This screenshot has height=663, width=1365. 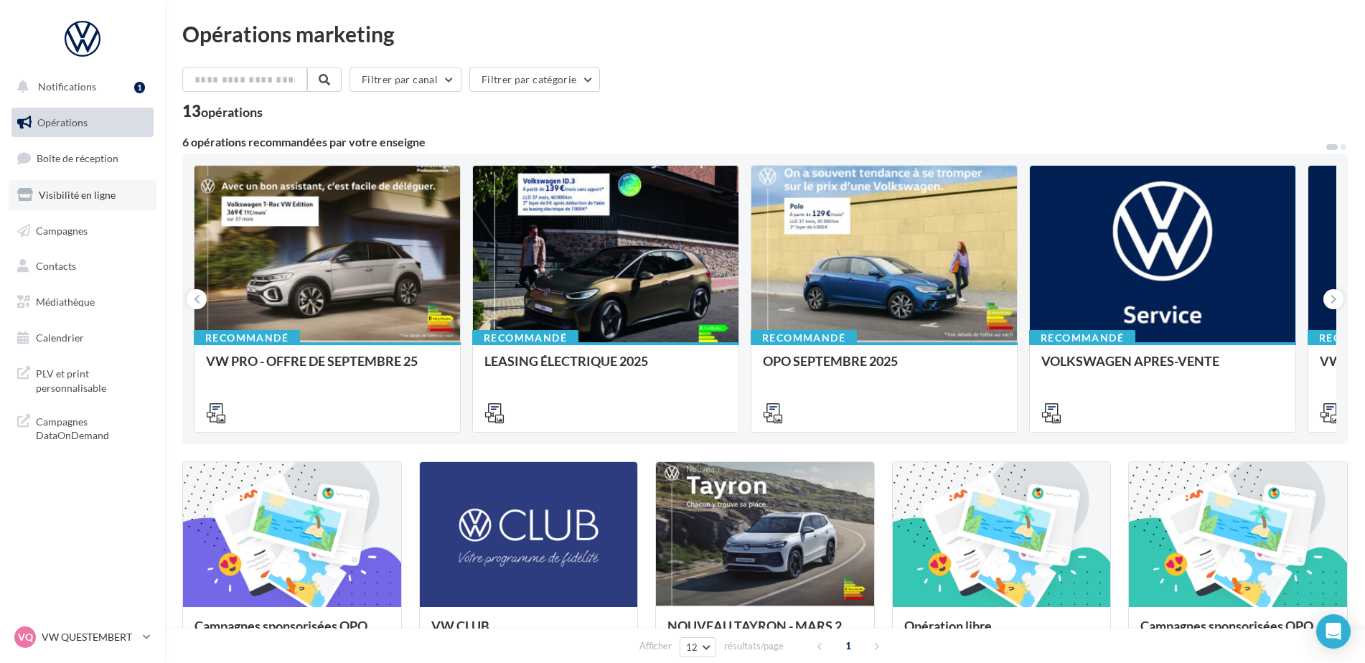 I want to click on span: Boîte de réception, so click(x=78, y=158).